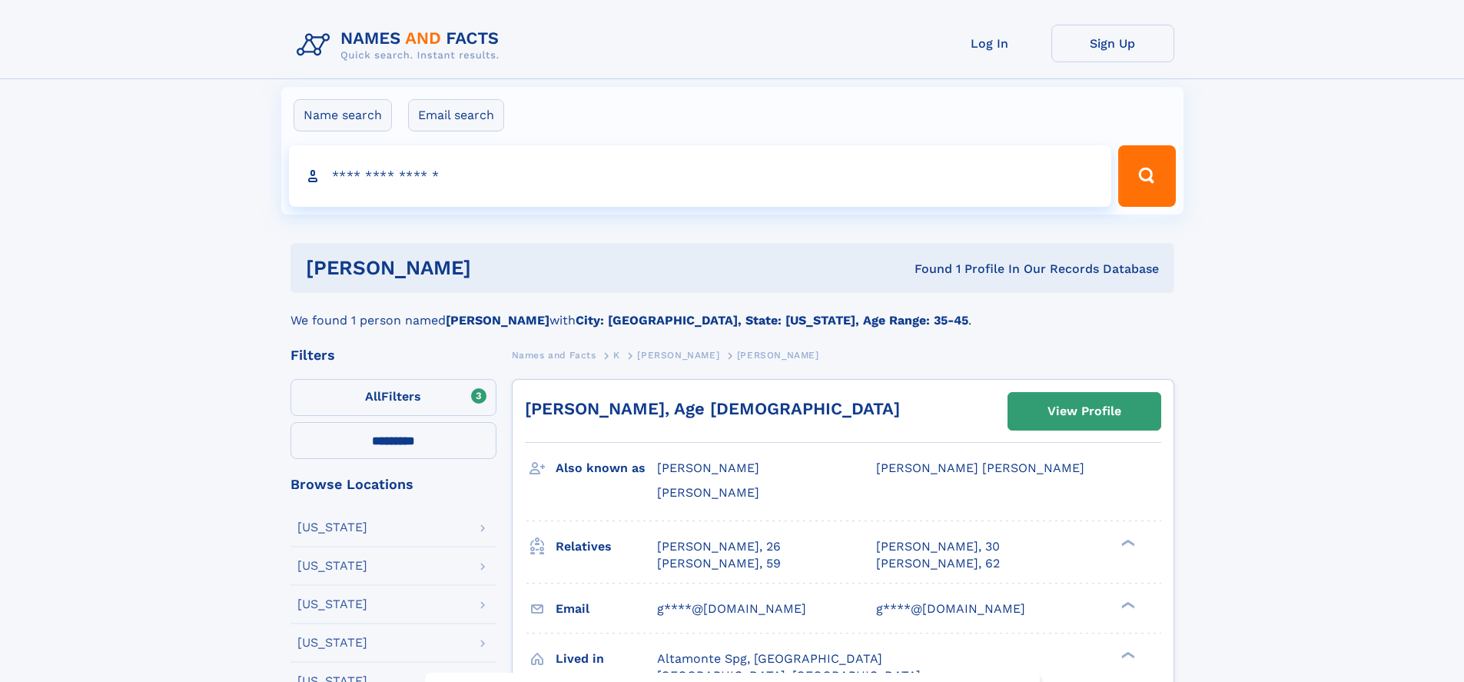 The height and width of the screenshot is (682, 1464). Describe the element at coordinates (554, 354) in the screenshot. I see `a: Names and Facts` at that location.